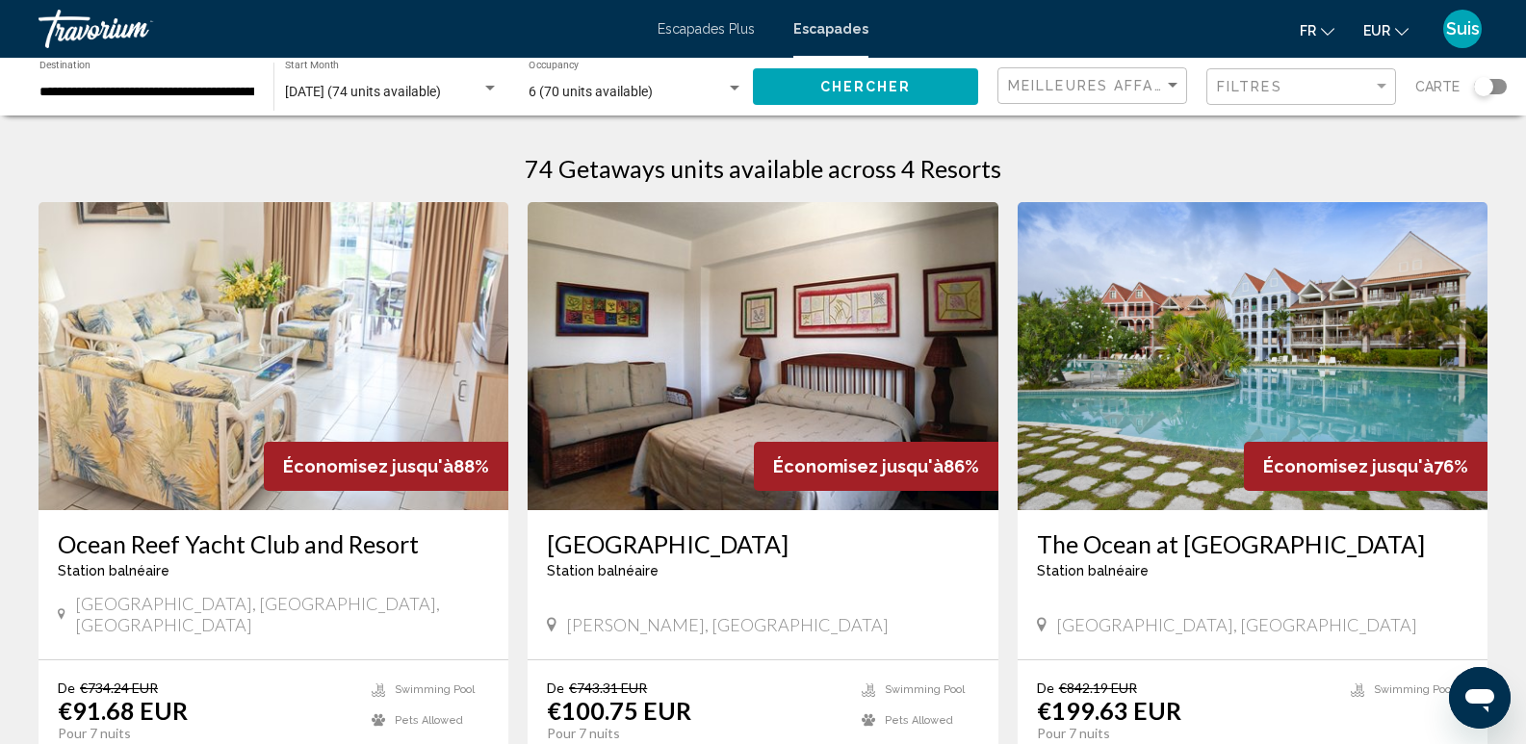 Image resolution: width=1526 pixels, height=744 pixels. What do you see at coordinates (1301, 87) in the screenshot?
I see `button: Filter` at bounding box center [1301, 87].